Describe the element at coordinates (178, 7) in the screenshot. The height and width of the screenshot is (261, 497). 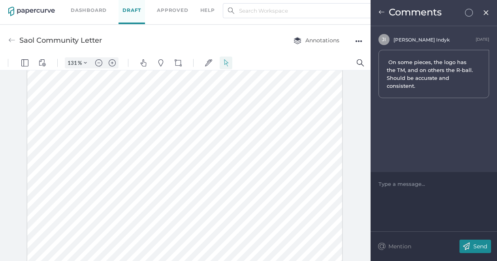
I see `button: Shapes` at that location.